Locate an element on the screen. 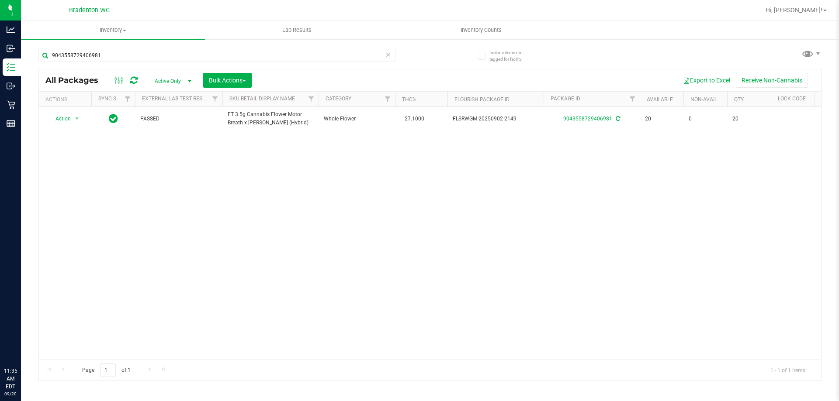 Image resolution: width=839 pixels, height=401 pixels. span: Action is located at coordinates (59, 119).